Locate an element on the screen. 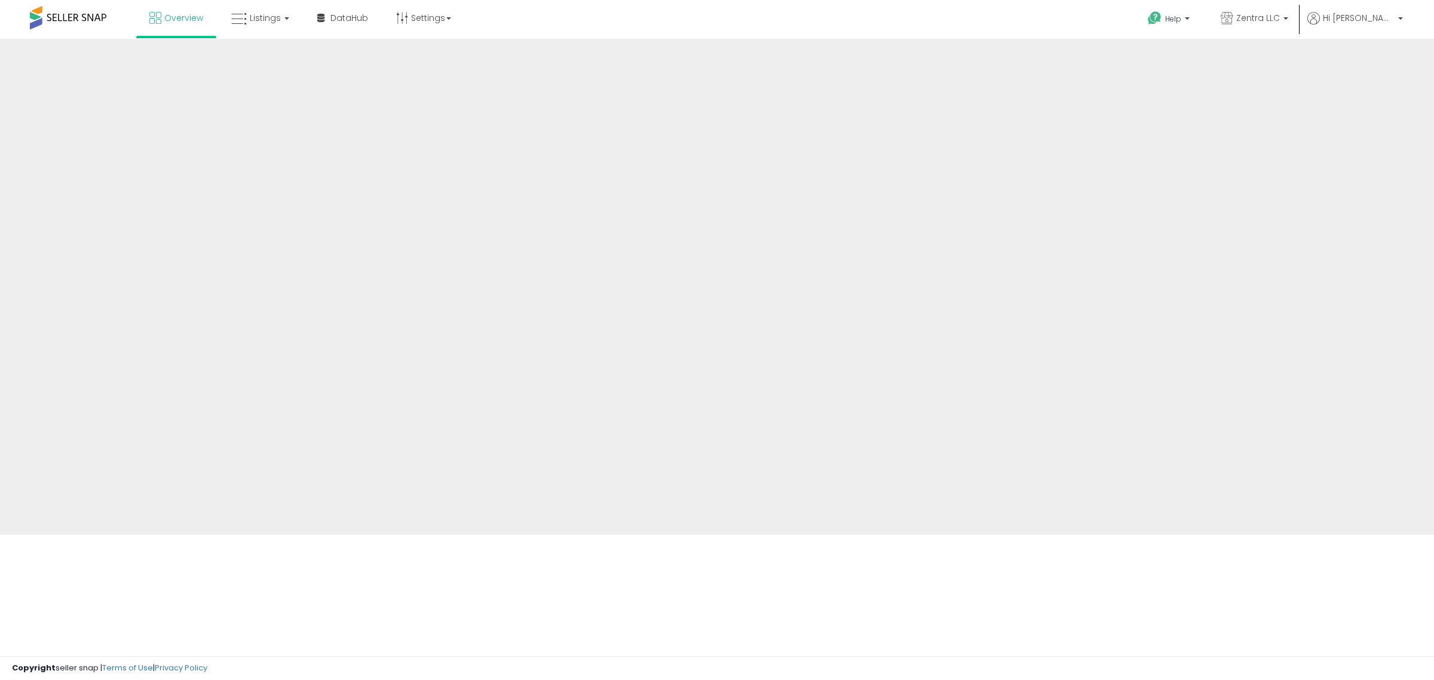 Image resolution: width=1434 pixels, height=680 pixels. i: Get Help is located at coordinates (1154, 18).